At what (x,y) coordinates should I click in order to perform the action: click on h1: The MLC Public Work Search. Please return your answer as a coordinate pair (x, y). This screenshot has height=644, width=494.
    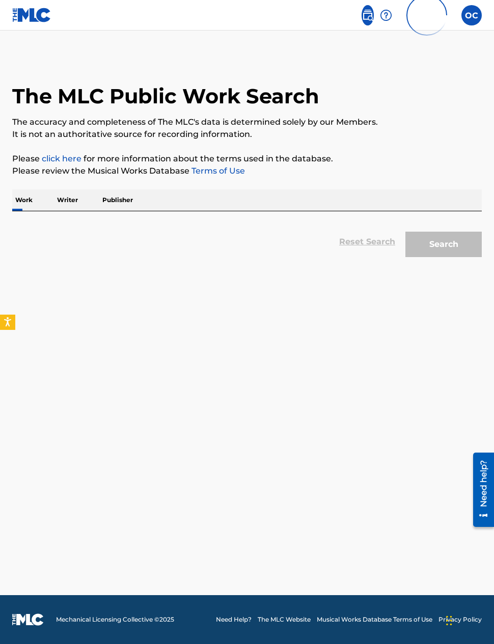
    Looking at the image, I should click on (165, 96).